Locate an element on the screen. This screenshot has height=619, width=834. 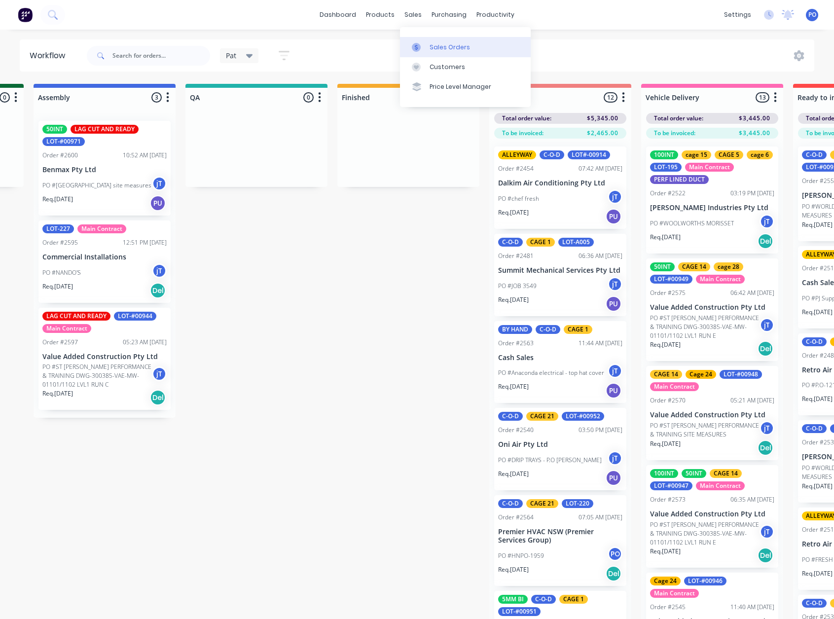
div: LOT-#00952 is located at coordinates (583, 416).